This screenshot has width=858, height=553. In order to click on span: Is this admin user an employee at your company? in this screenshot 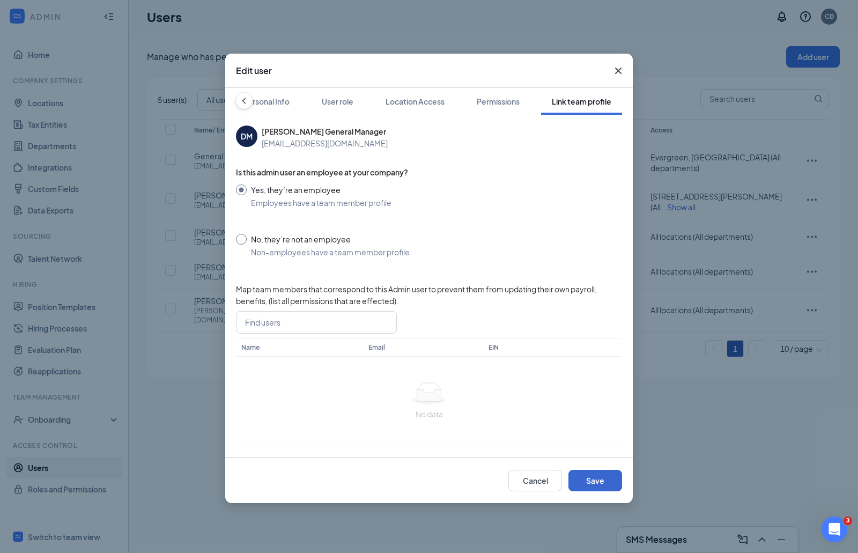, I will do `click(429, 172)`.